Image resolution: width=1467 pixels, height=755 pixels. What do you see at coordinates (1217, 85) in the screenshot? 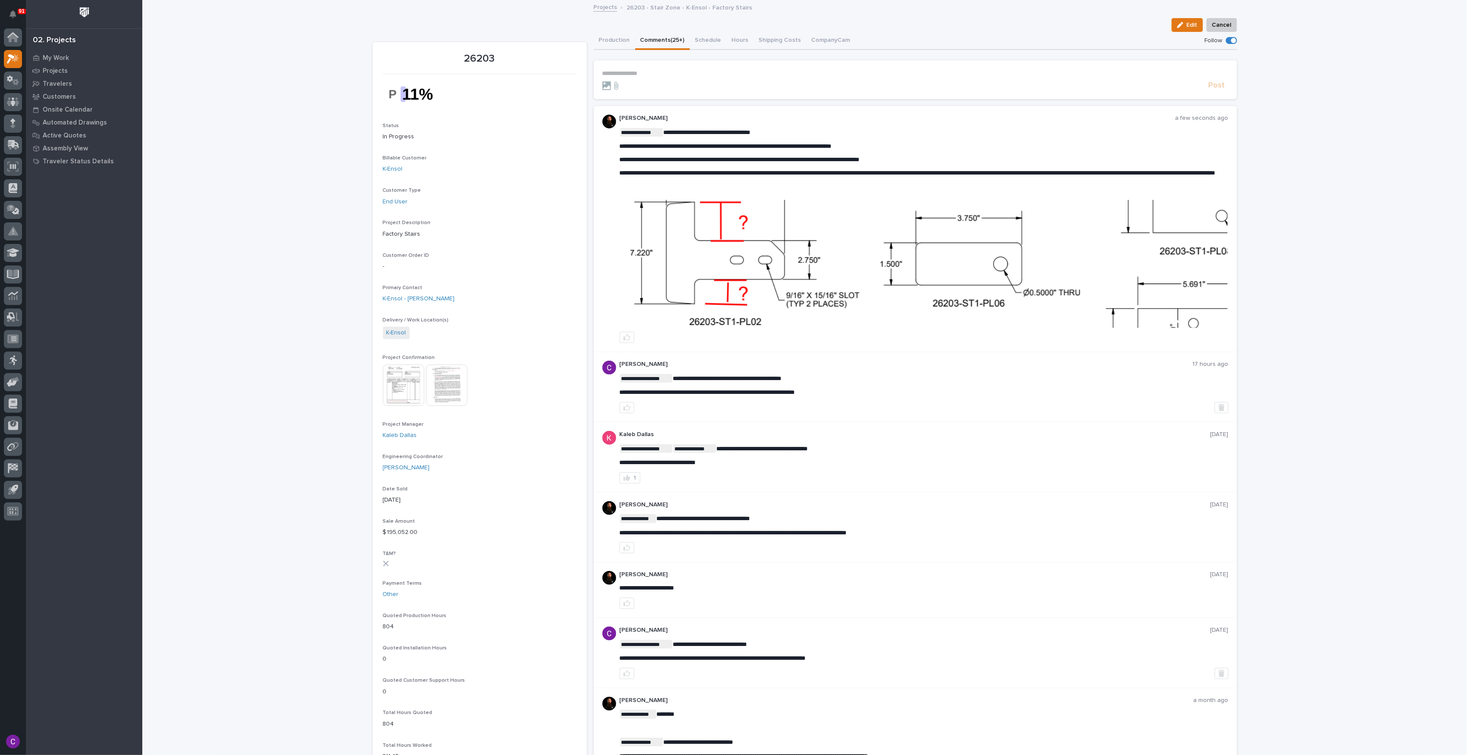
I see `button: Post` at bounding box center [1217, 85].